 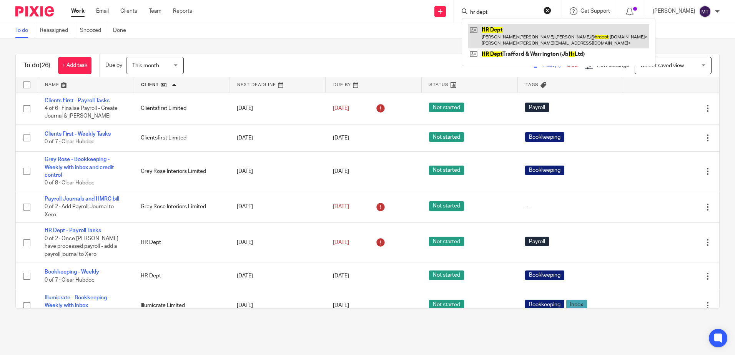 What do you see at coordinates (75, 65) in the screenshot?
I see `a: + Add task` at bounding box center [75, 65].